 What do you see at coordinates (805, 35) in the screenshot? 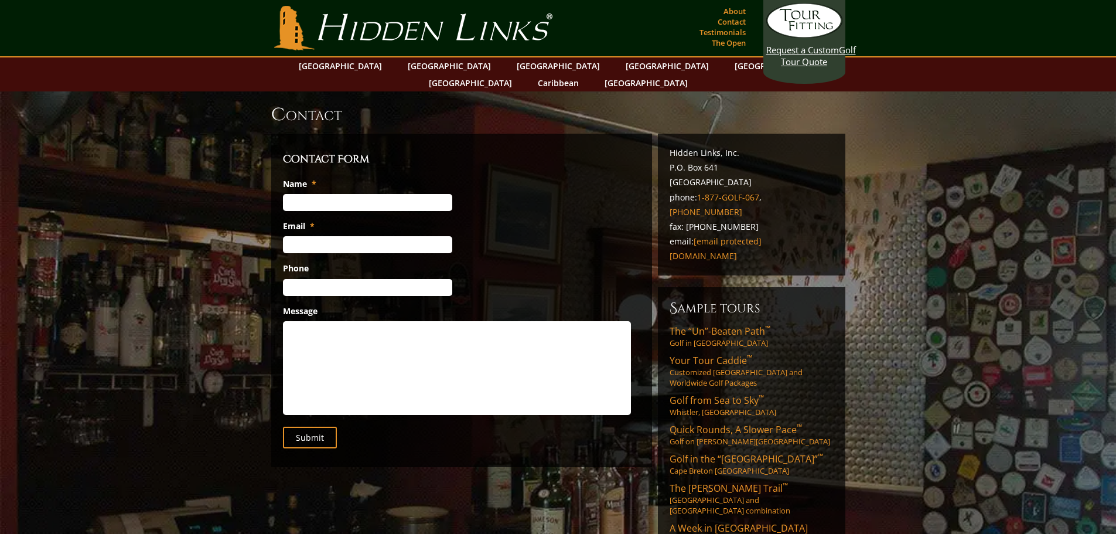
I see `a: Request a CustomGolf Tour Quote` at bounding box center [805, 35].